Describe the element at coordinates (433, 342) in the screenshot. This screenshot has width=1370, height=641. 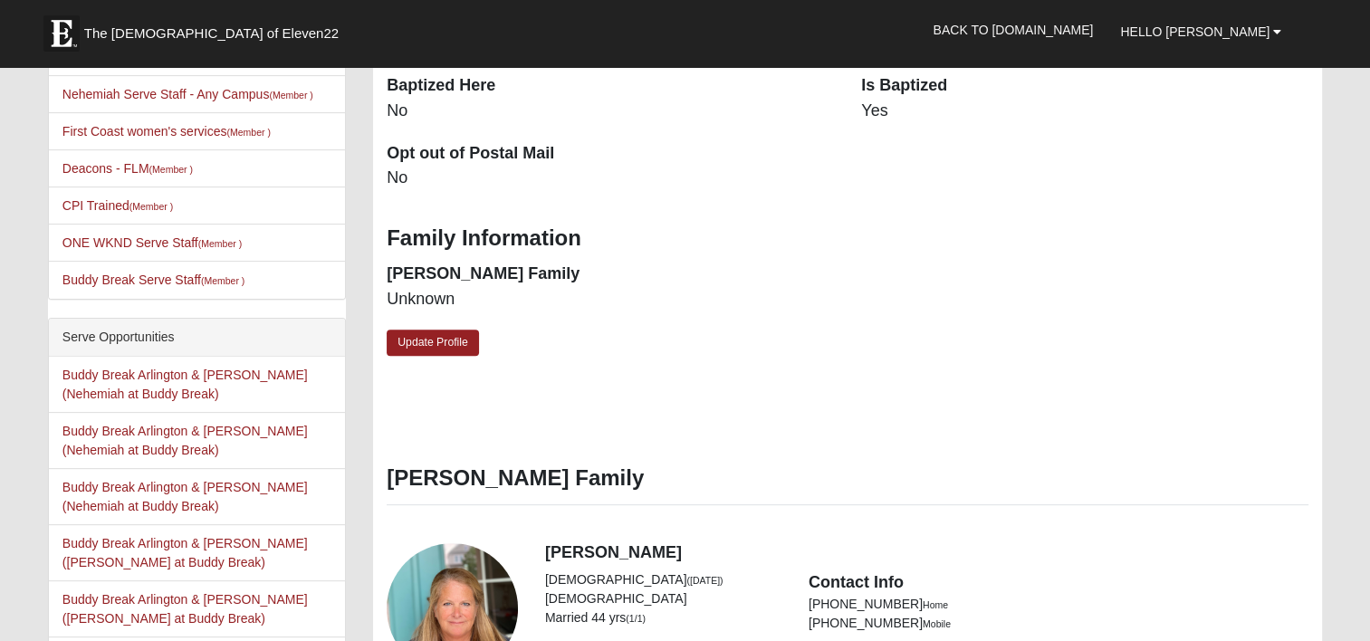
I see `a: Update Profile` at that location.